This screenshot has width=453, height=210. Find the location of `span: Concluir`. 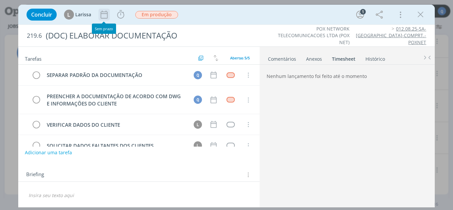

span: Concluir is located at coordinates (41, 15).